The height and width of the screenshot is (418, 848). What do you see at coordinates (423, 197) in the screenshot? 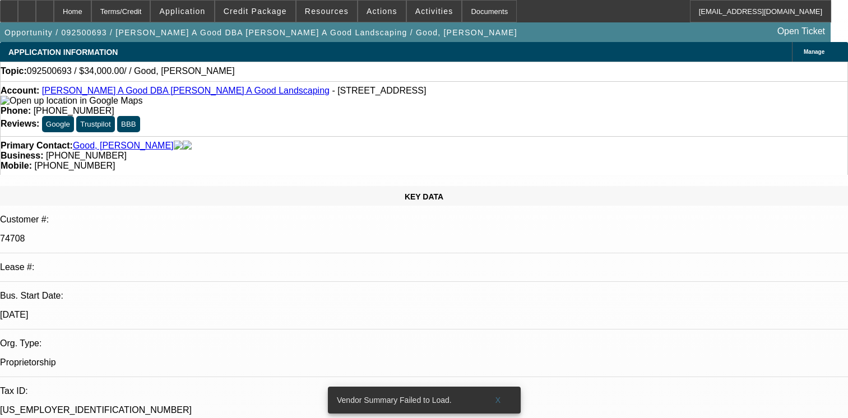
I see `span: KEY DATA` at bounding box center [423, 197].